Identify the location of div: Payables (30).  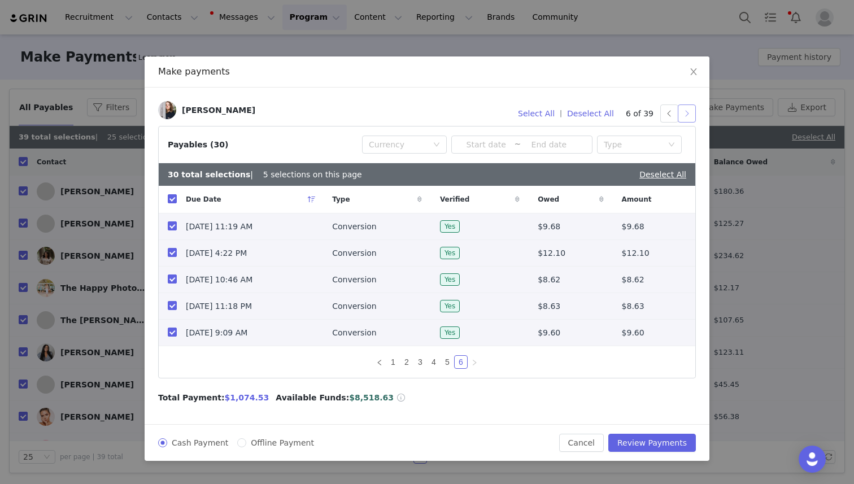
(198, 145).